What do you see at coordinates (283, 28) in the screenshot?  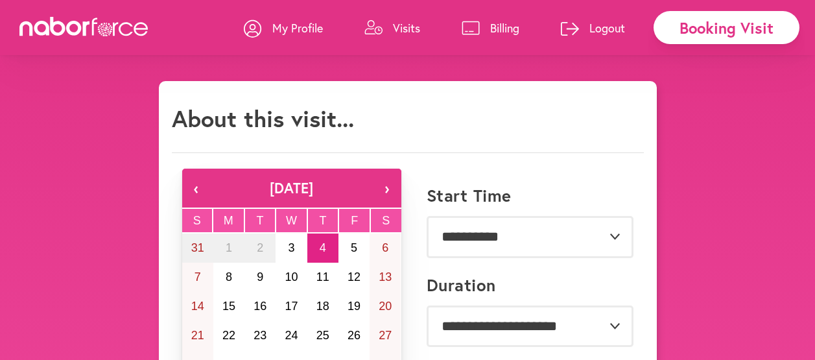 I see `a: My Profile` at bounding box center [283, 28].